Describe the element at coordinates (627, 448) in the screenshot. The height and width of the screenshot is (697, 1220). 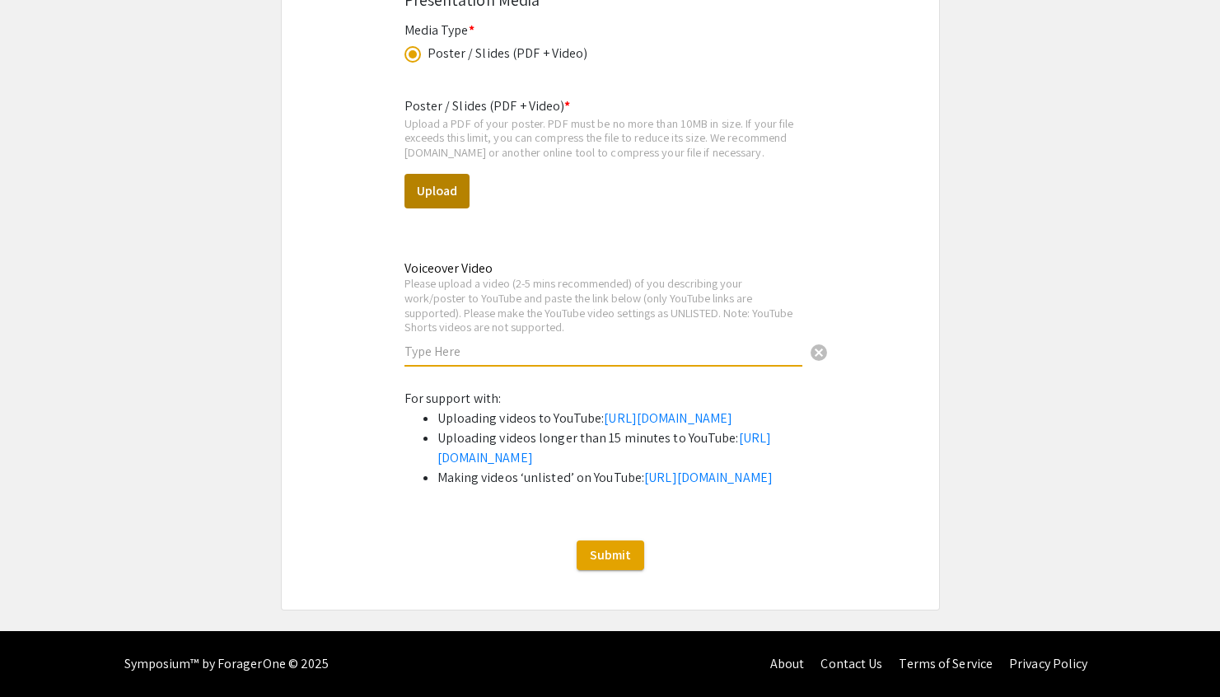
I see `li: Uploading videos longer than 15 minutes to YouTube:` at that location.